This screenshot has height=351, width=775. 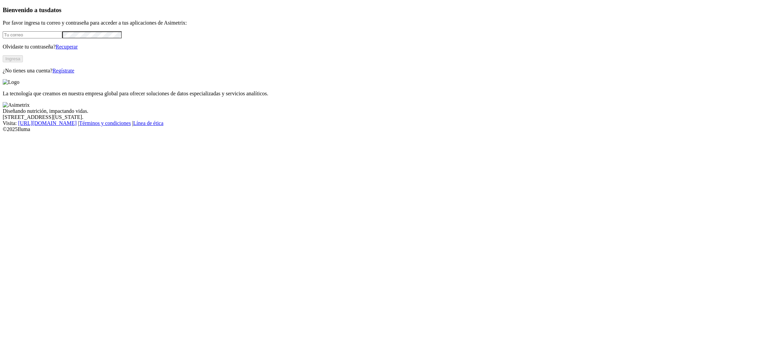 I want to click on p: Olvidaste tu contraseña?, so click(x=388, y=47).